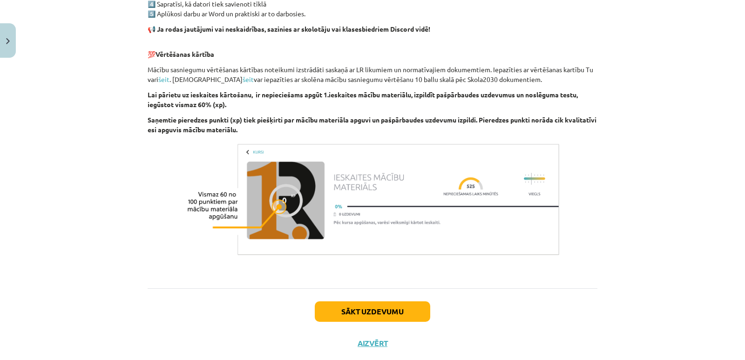 This screenshot has height=360, width=745. Describe the element at coordinates (372, 343) in the screenshot. I see `button: Aizvērt` at that location.